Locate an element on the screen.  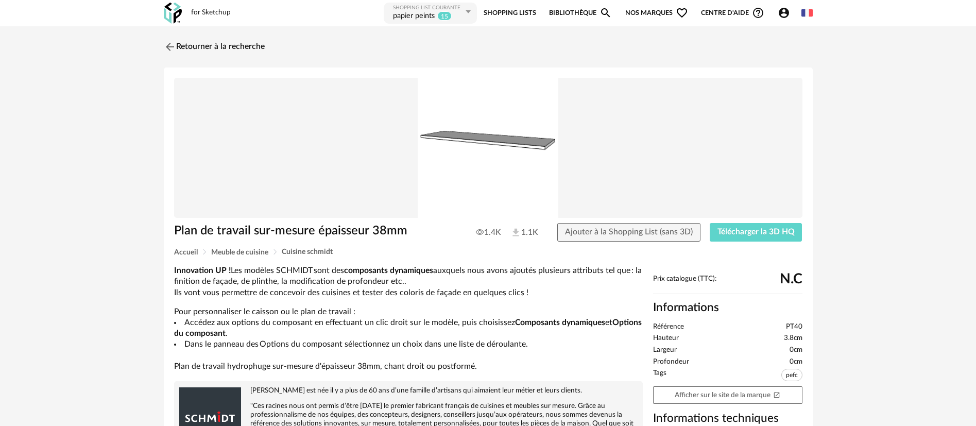
span: 3.8cm is located at coordinates (793, 338).